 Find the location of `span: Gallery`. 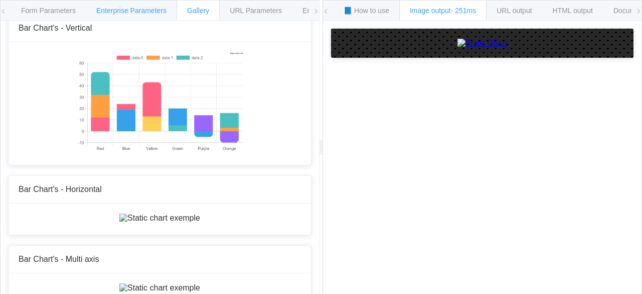

span: Gallery is located at coordinates (198, 11).